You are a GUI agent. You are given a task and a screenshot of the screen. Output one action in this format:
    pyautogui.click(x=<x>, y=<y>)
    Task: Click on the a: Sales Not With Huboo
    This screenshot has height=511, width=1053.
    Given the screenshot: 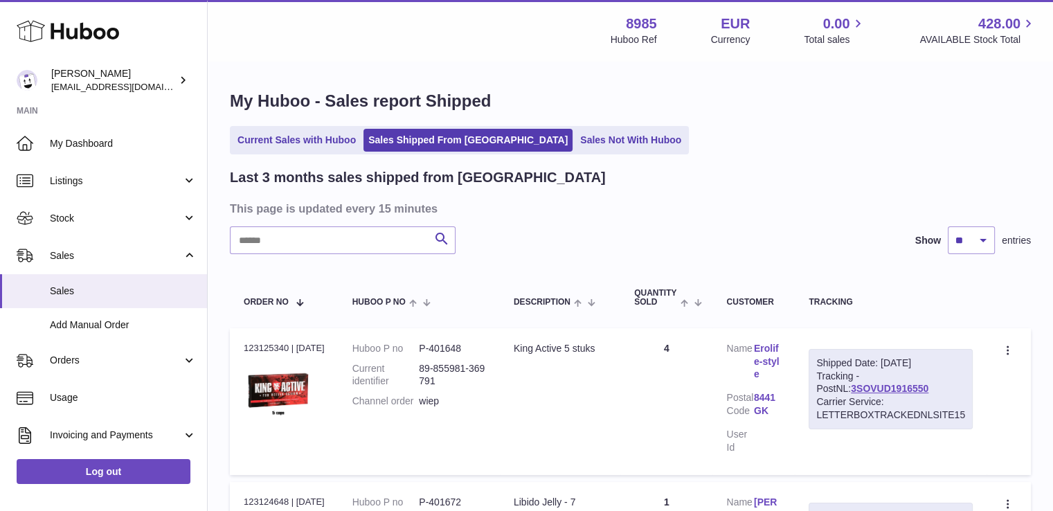 What is the action you would take?
    pyautogui.click(x=631, y=140)
    